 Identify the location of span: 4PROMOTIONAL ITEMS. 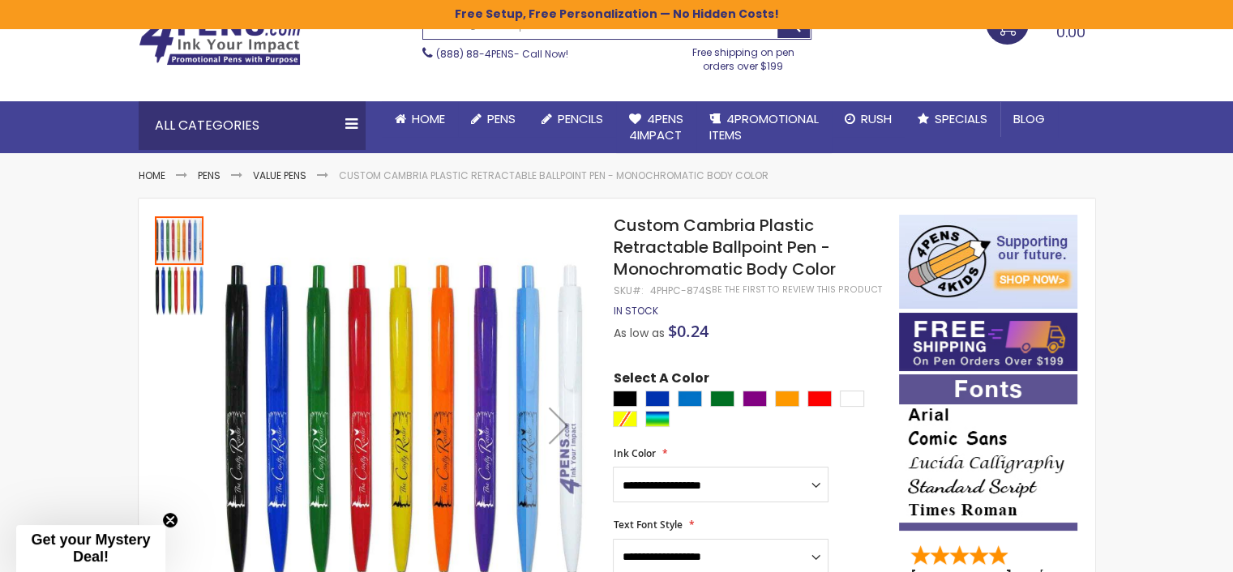
(764, 126).